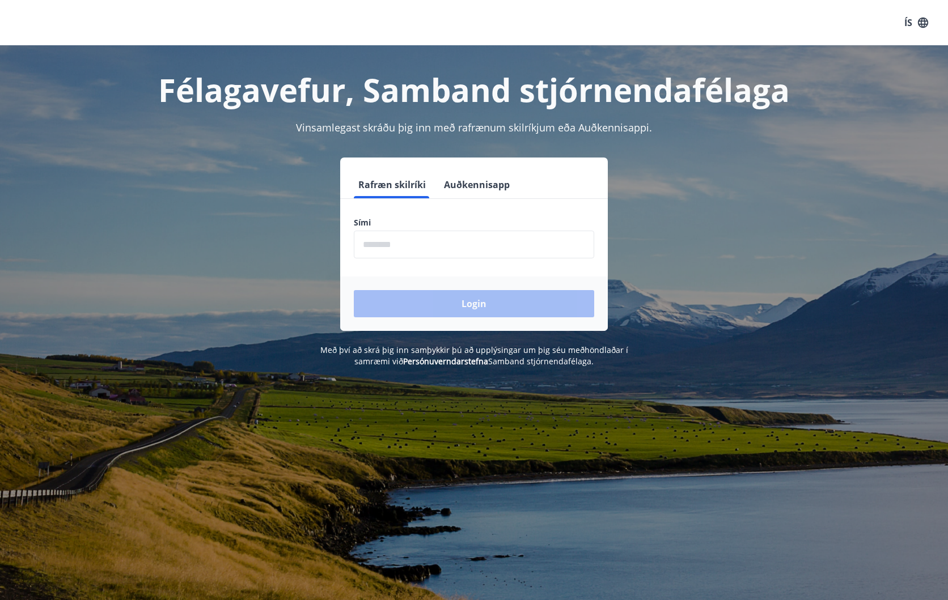 The width and height of the screenshot is (948, 600). Describe the element at coordinates (474, 223) in the screenshot. I see `label: Sími` at that location.